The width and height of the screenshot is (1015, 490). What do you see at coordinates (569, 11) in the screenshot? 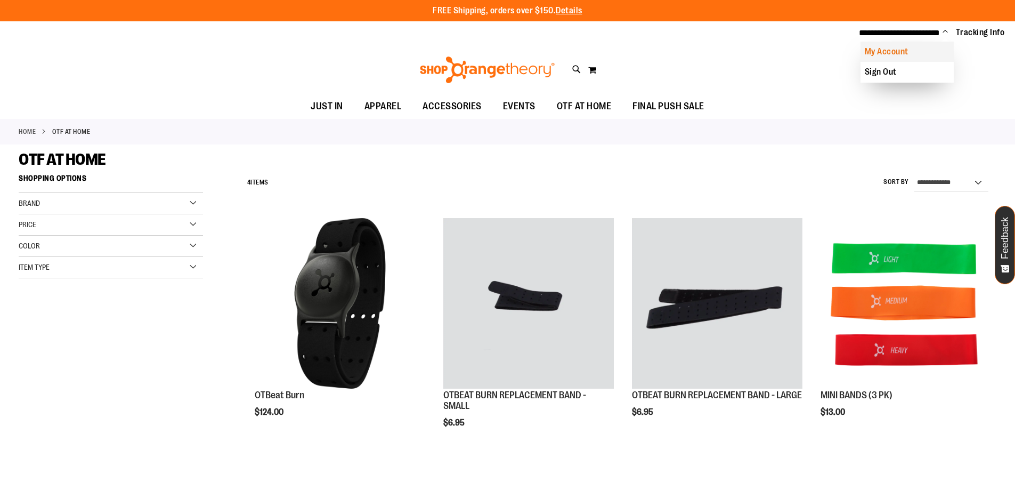
I see `a: Details` at bounding box center [569, 11].